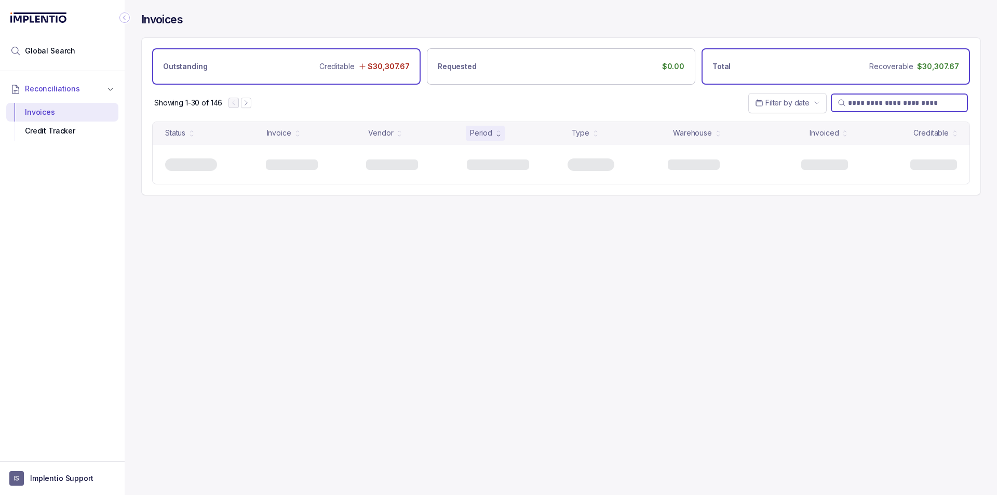  What do you see at coordinates (481, 133) in the screenshot?
I see `div: Period` at bounding box center [481, 133].